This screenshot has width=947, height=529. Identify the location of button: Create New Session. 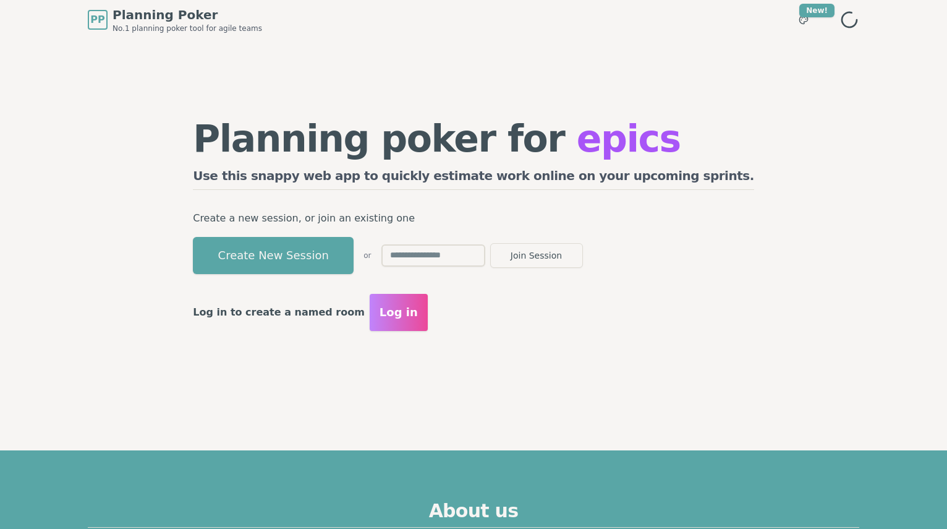
(273, 255).